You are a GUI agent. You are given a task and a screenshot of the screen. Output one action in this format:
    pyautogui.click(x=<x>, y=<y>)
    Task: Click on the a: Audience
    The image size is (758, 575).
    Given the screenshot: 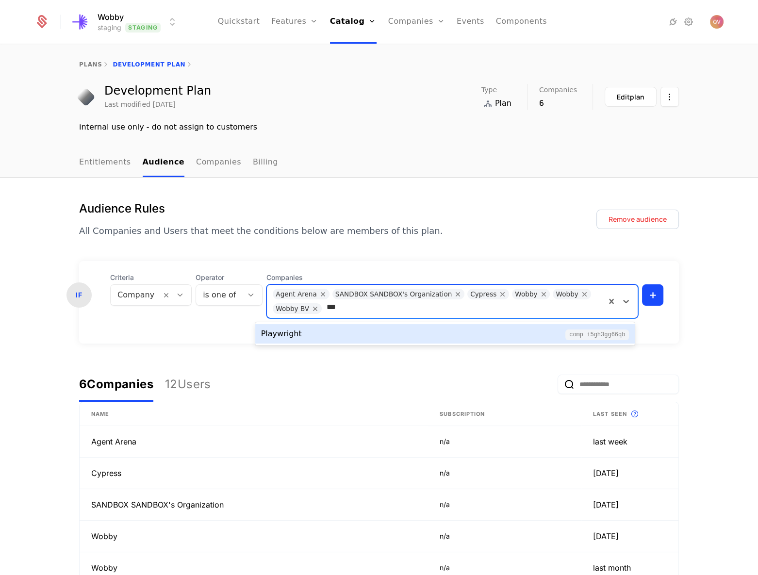 What is the action you would take?
    pyautogui.click(x=164, y=163)
    